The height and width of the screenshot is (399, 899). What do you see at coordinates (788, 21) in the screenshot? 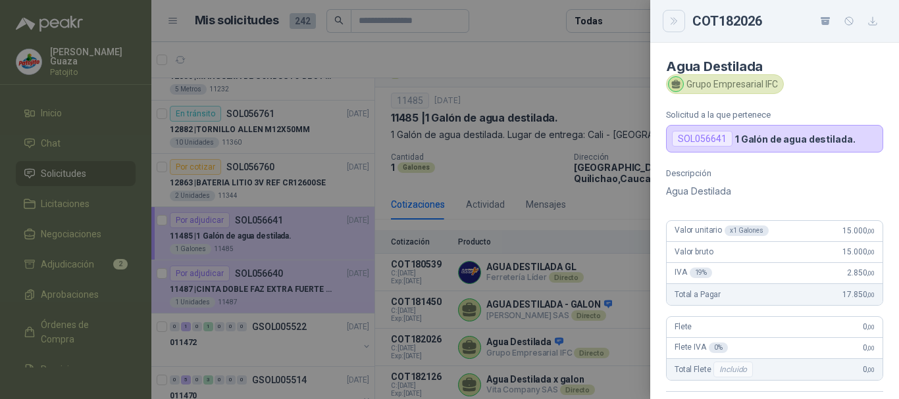
I see `div: COT182026` at bounding box center [788, 21].